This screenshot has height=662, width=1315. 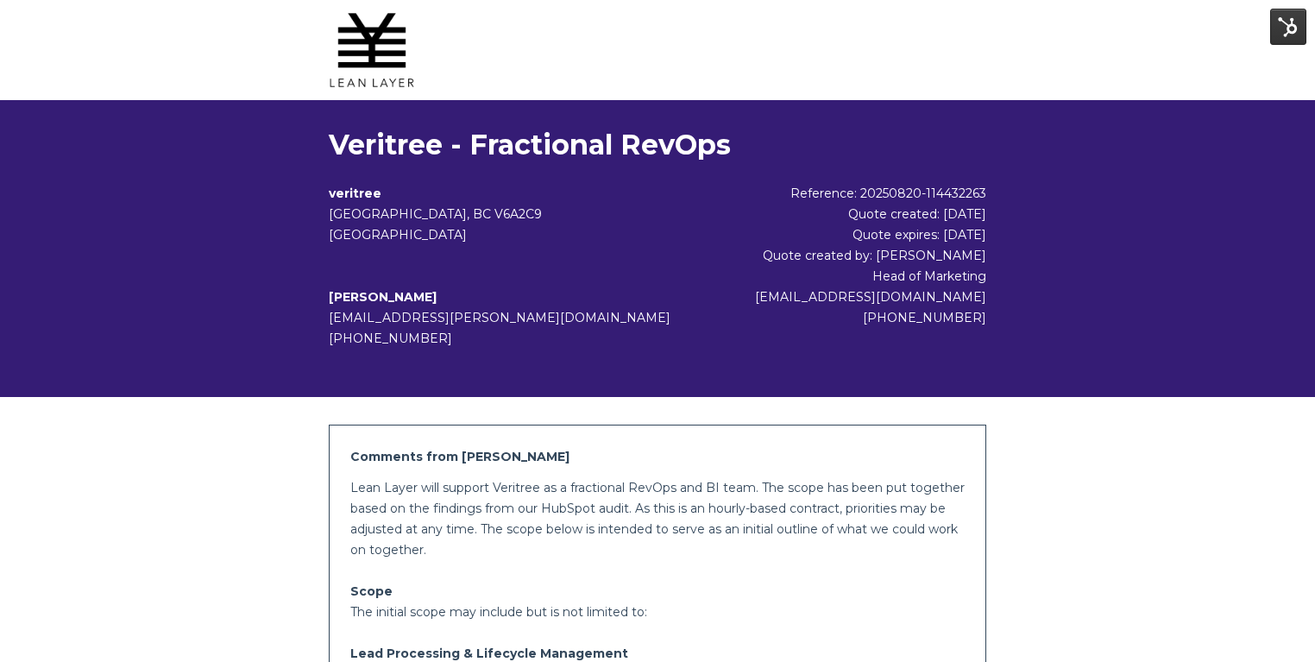 I want to click on p: The initial scope may include but is not limited to:, so click(x=657, y=612).